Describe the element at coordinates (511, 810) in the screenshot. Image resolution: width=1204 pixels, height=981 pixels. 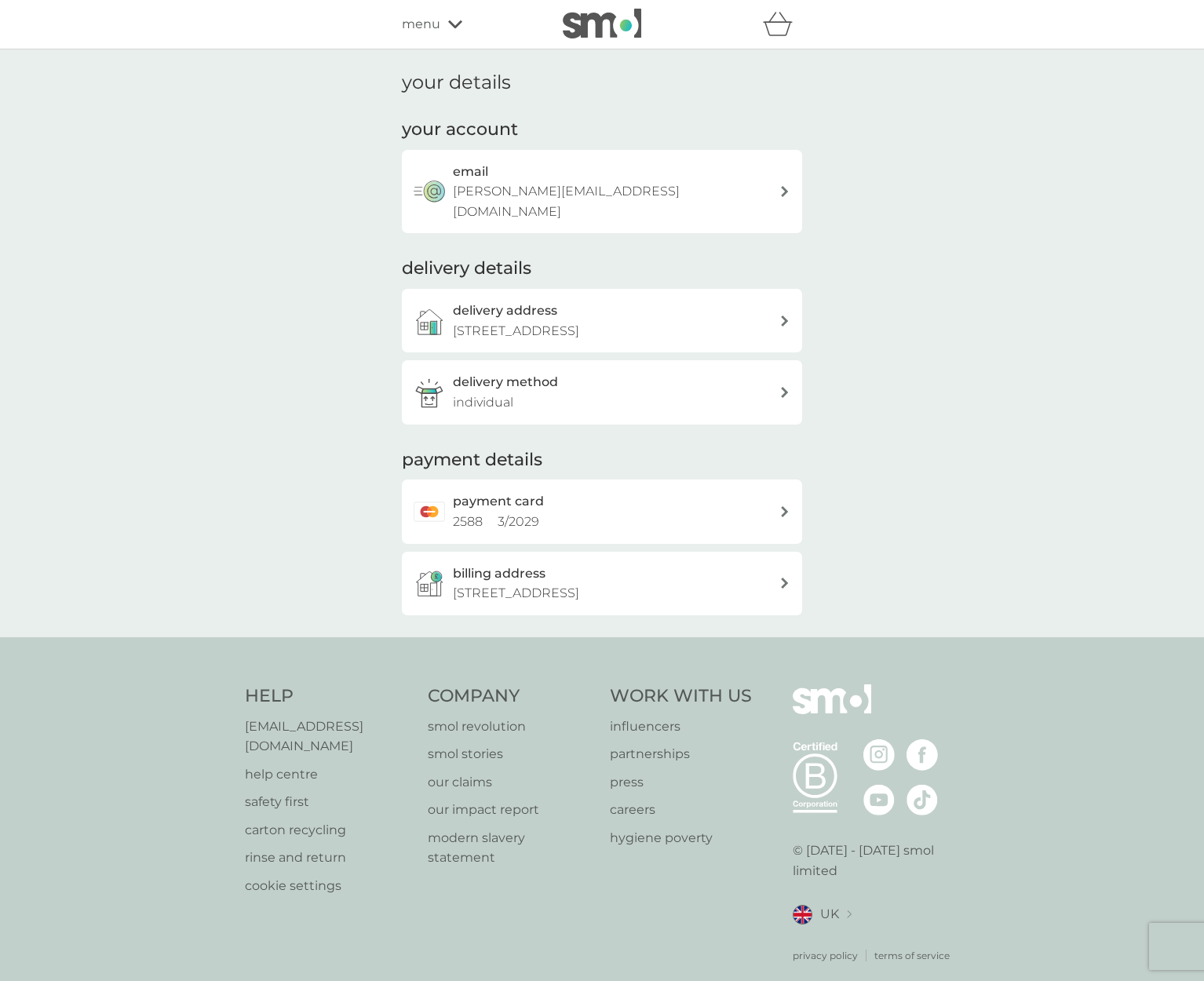
I see `p: our impact report` at that location.